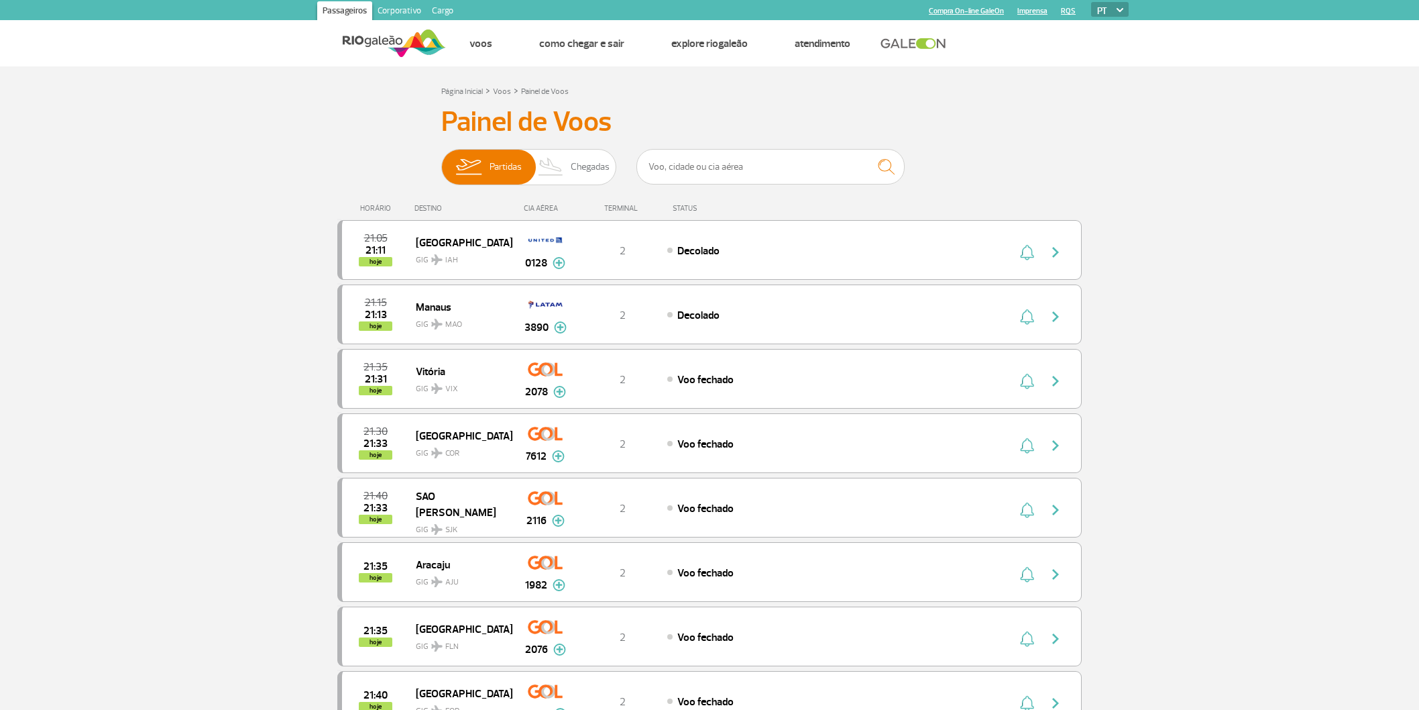 Image resolution: width=1419 pixels, height=710 pixels. I want to click on span: Vitória, so click(459, 371).